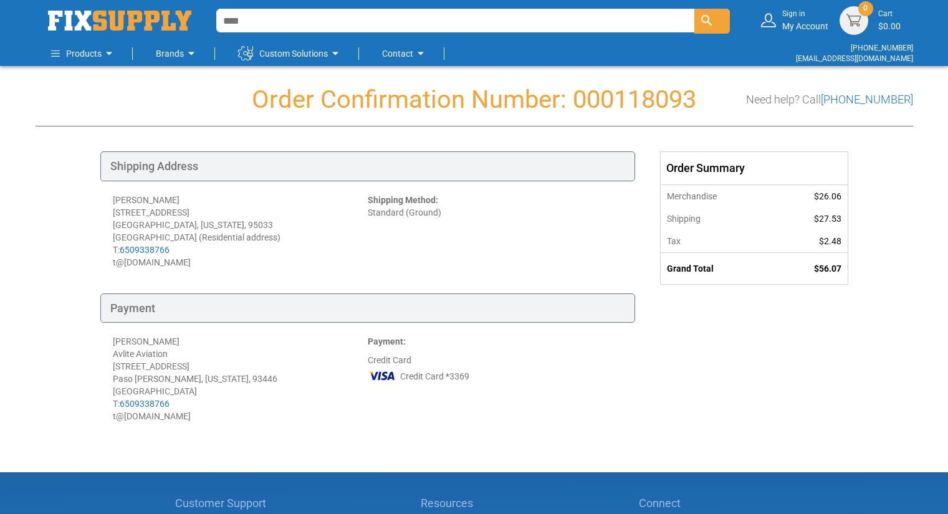  I want to click on div: Credit Card, so click(495, 379).